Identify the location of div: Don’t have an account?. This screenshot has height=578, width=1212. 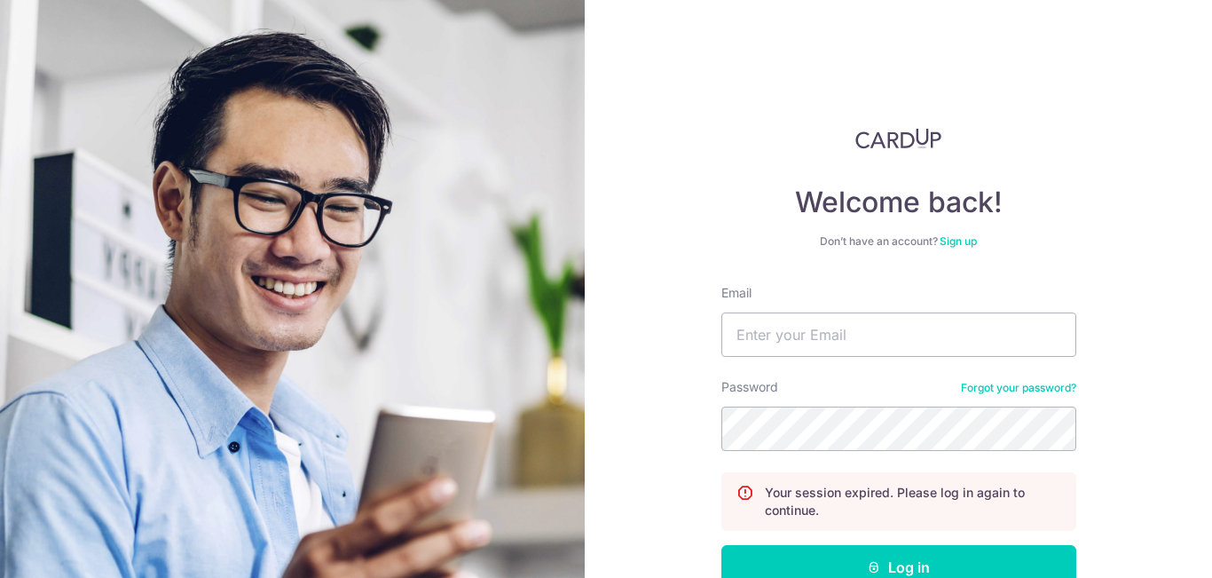
(899, 241).